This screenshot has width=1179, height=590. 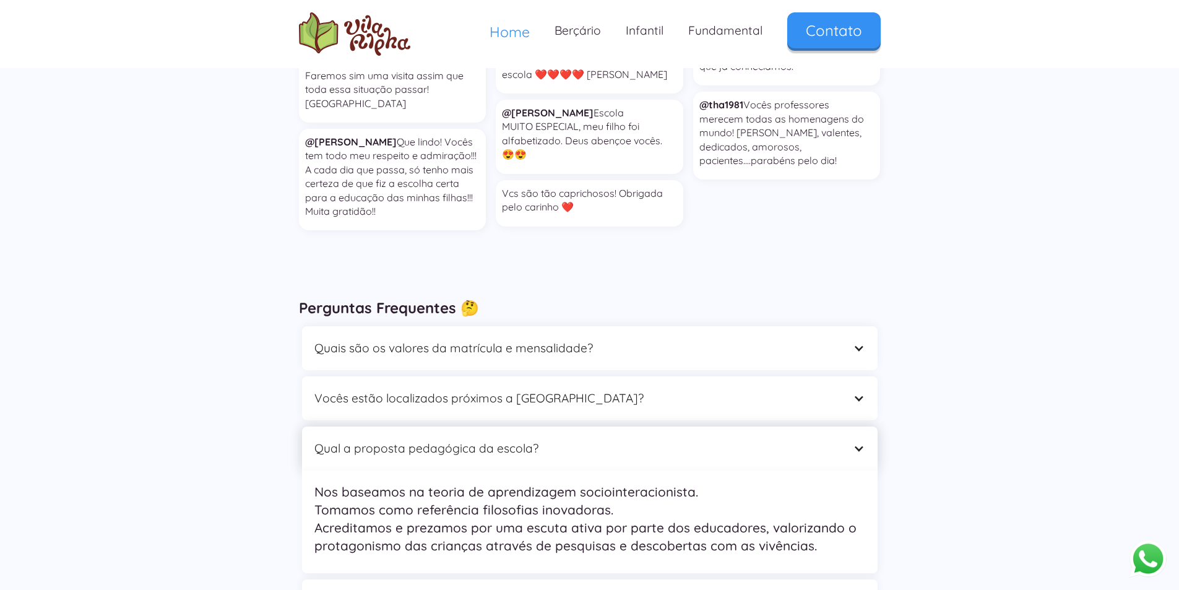 What do you see at coordinates (510, 32) in the screenshot?
I see `a: Home` at bounding box center [510, 32].